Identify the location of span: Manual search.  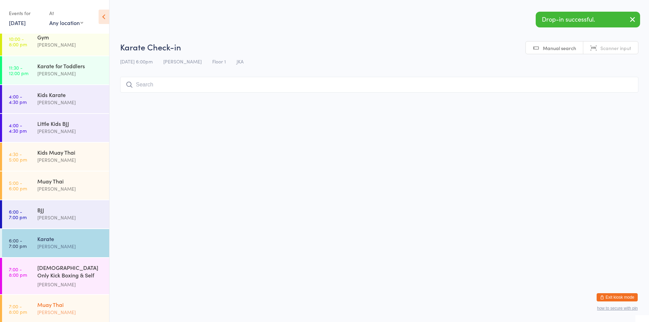
(560, 48).